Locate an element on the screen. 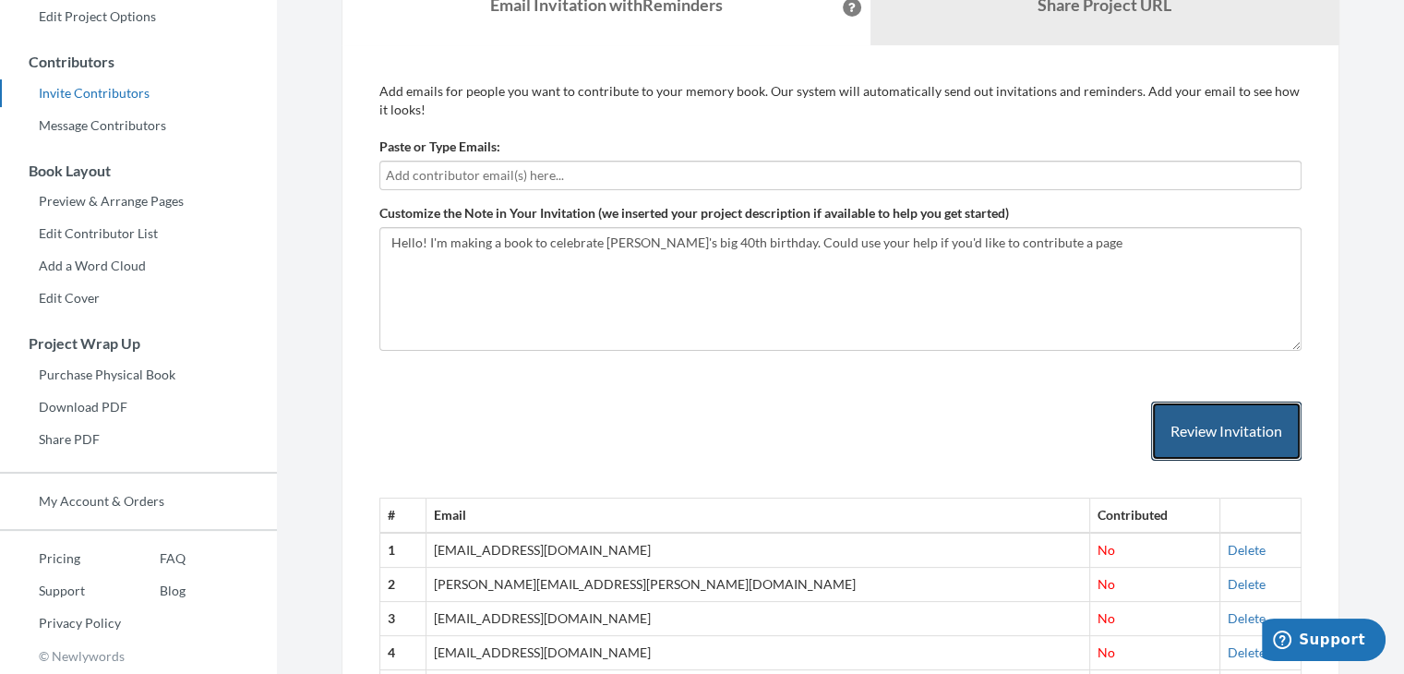  button: Review Invitation is located at coordinates (1226, 431).